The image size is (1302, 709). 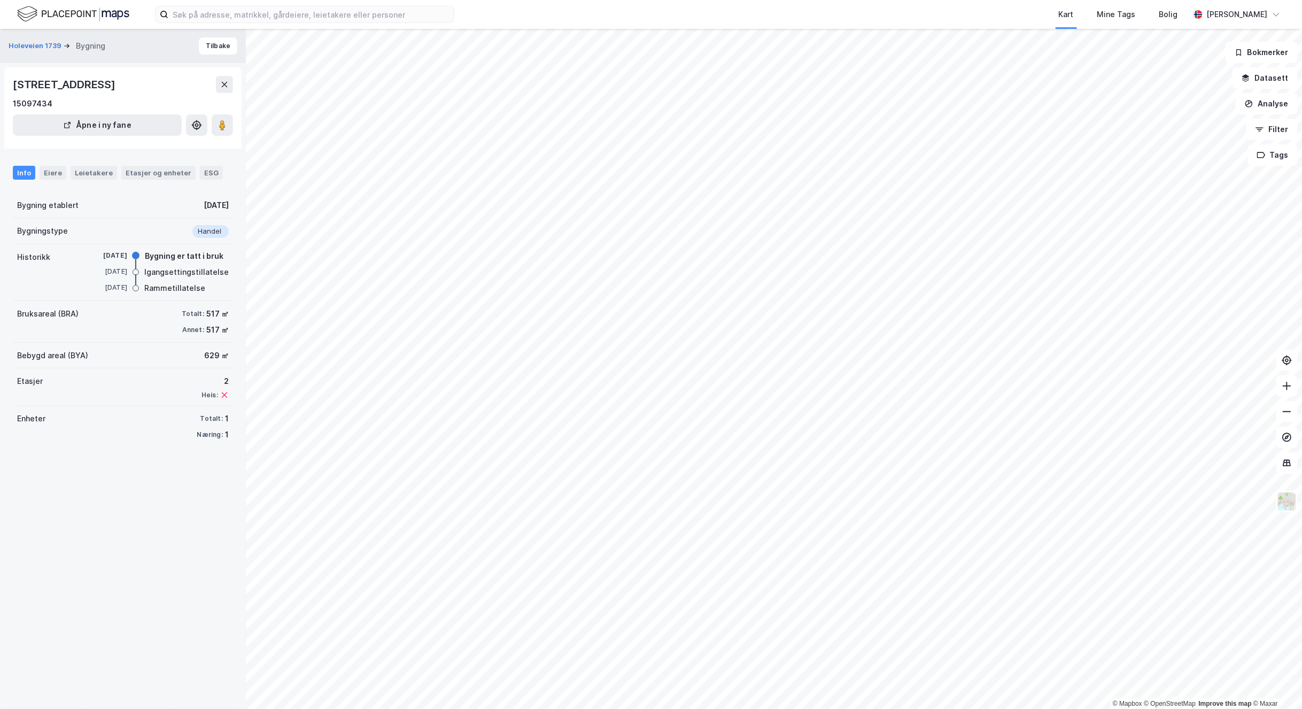 What do you see at coordinates (1273, 155) in the screenshot?
I see `button: Tags` at bounding box center [1273, 155].